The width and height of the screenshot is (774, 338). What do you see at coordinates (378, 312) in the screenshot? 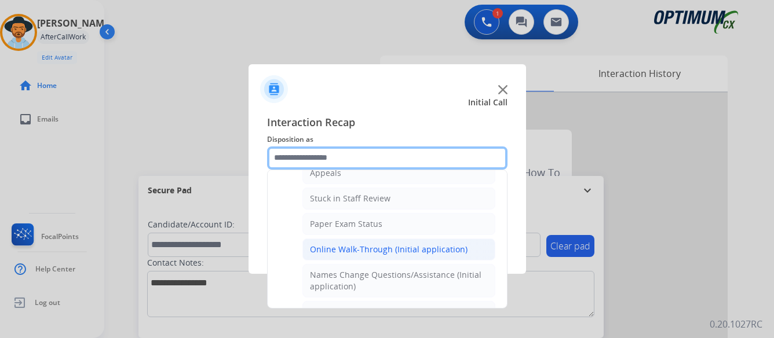
I see `div: Endorsement Number Not Working` at bounding box center [378, 312].